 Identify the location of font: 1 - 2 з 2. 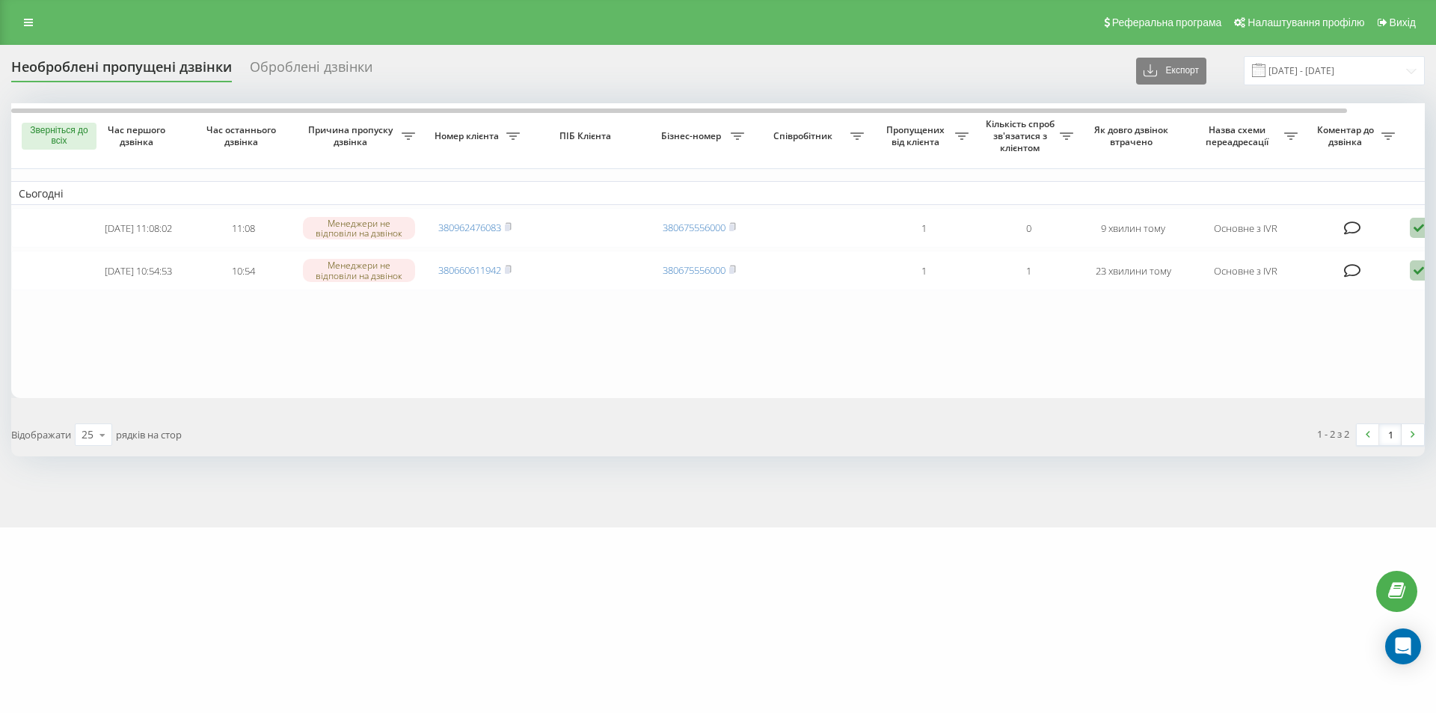
(1333, 434).